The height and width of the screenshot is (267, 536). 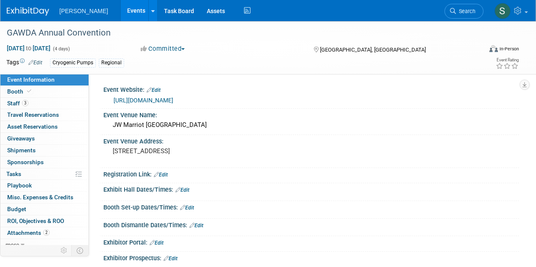 I want to click on div: Exhibitor Prospectus:, so click(x=311, y=258).